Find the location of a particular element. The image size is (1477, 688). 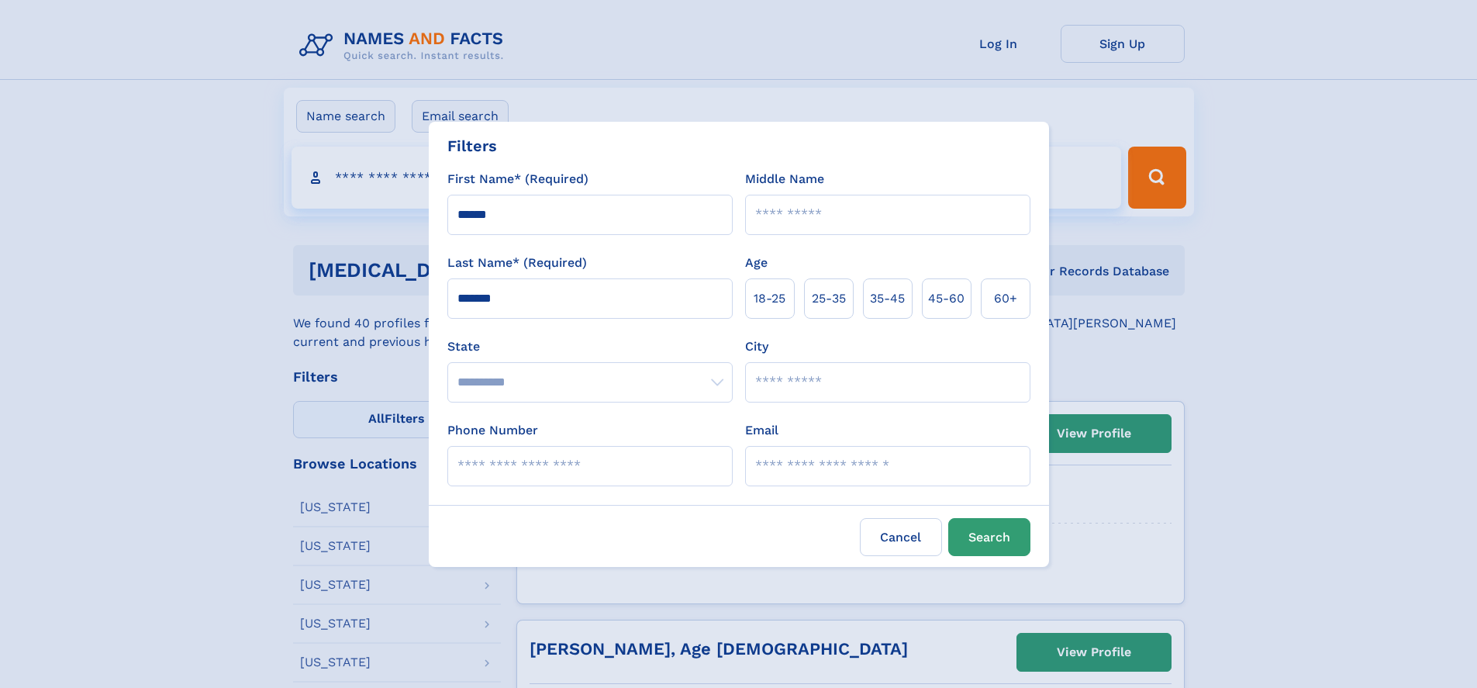

span: 45‑60 is located at coordinates (946, 298).